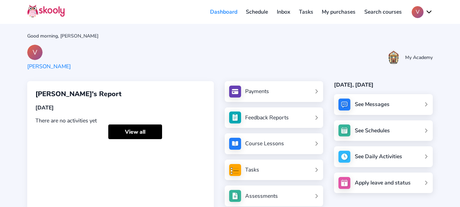  I want to click on img: apply_leave.jpg, so click(344, 183).